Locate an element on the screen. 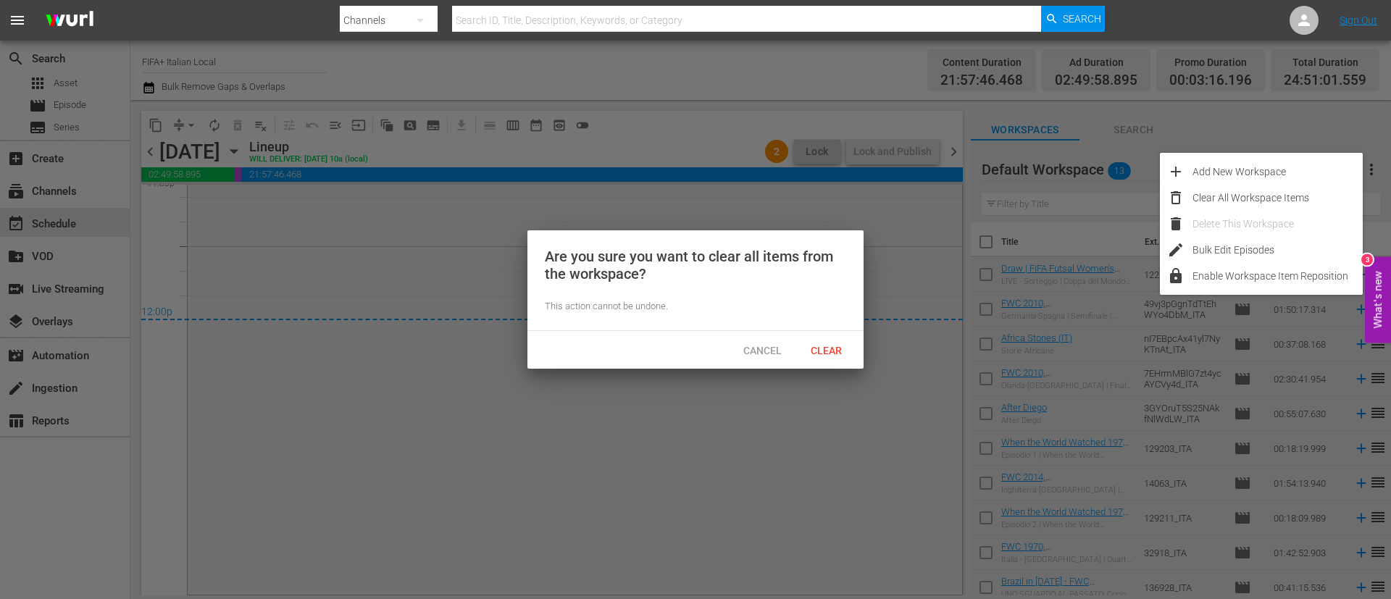 This screenshot has height=599, width=1391. span: Cancel is located at coordinates (762, 351).